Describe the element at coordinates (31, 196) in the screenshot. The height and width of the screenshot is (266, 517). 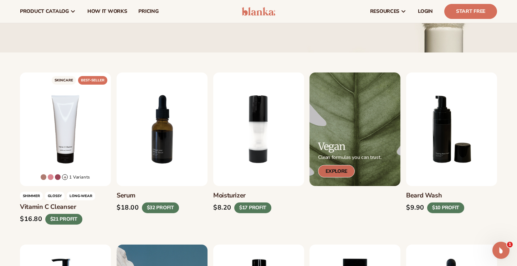
I see `span: Shimmer` at that location.